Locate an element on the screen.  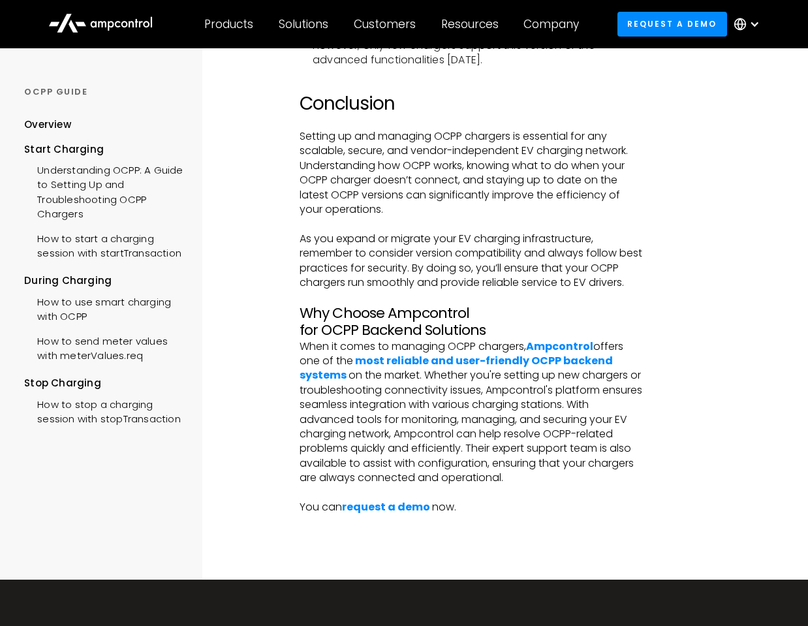
div: OCPP GUIDE is located at coordinates (105, 92).